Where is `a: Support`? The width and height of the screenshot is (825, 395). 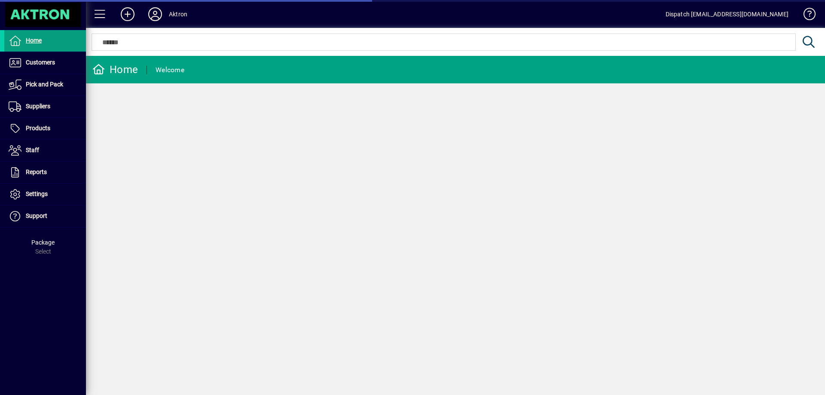 a: Support is located at coordinates (45, 216).